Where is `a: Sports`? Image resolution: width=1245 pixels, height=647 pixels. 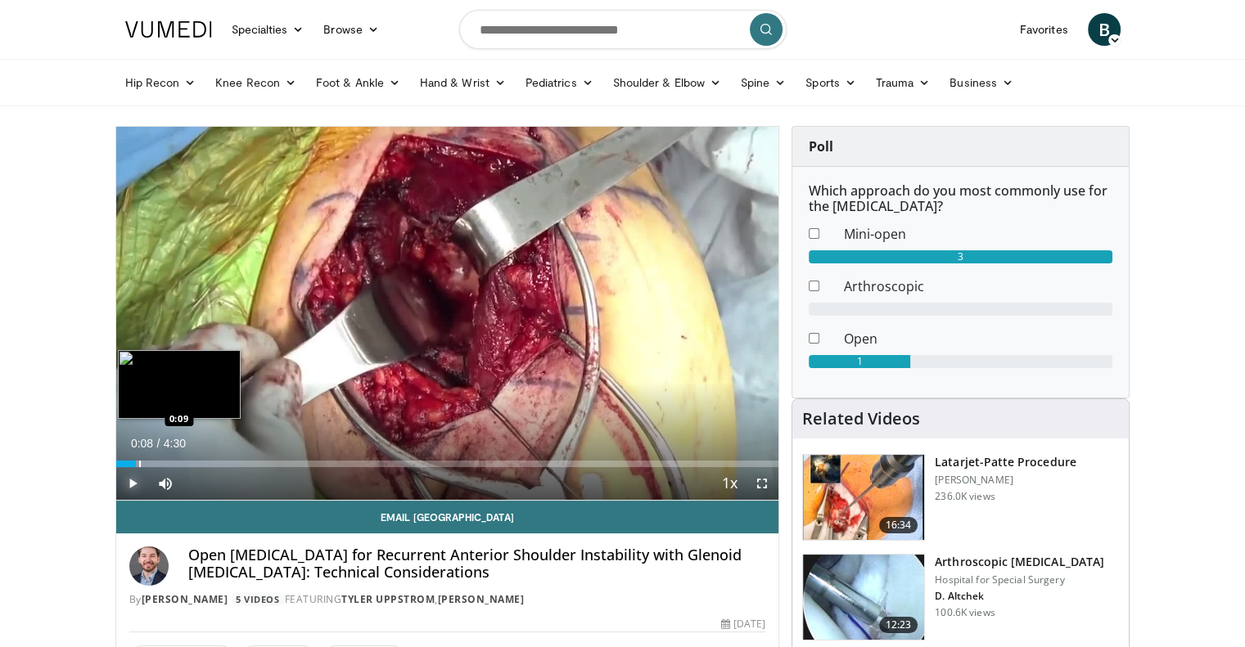 a: Sports is located at coordinates (831, 83).